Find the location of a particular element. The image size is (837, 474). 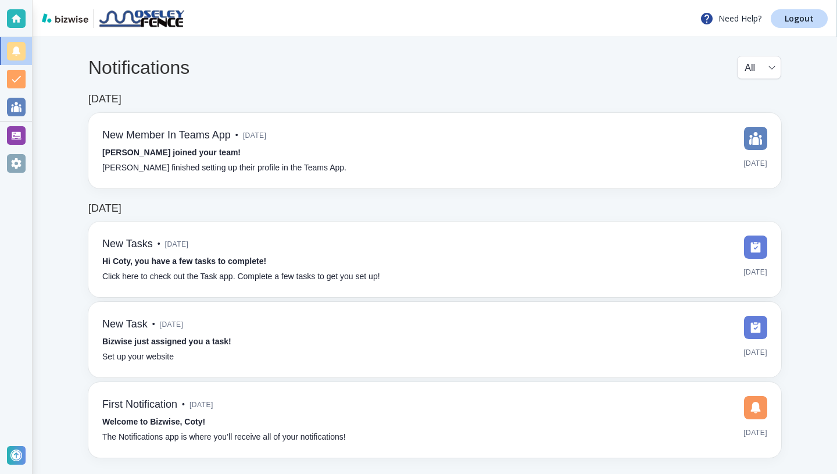

h4: Notifications is located at coordinates (139, 67).